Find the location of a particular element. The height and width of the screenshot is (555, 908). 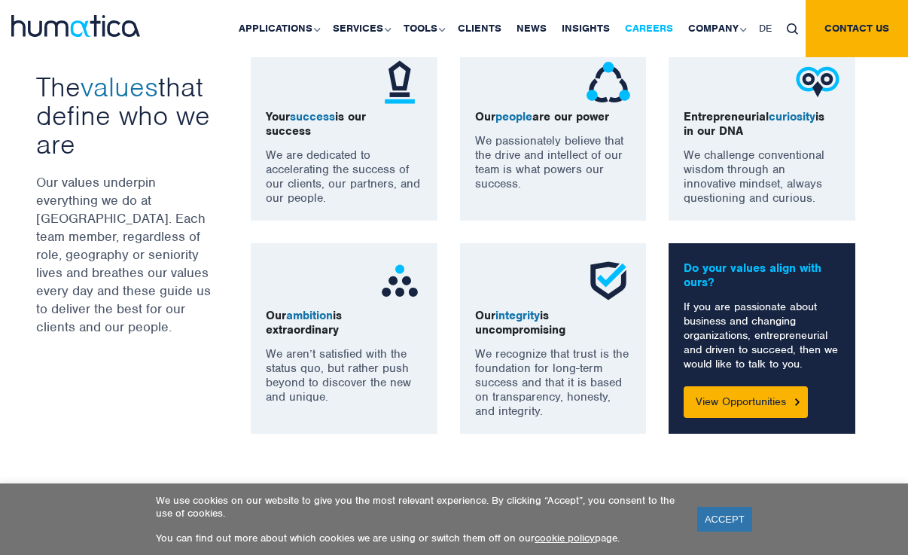

p: Our are our power is located at coordinates (553, 117).